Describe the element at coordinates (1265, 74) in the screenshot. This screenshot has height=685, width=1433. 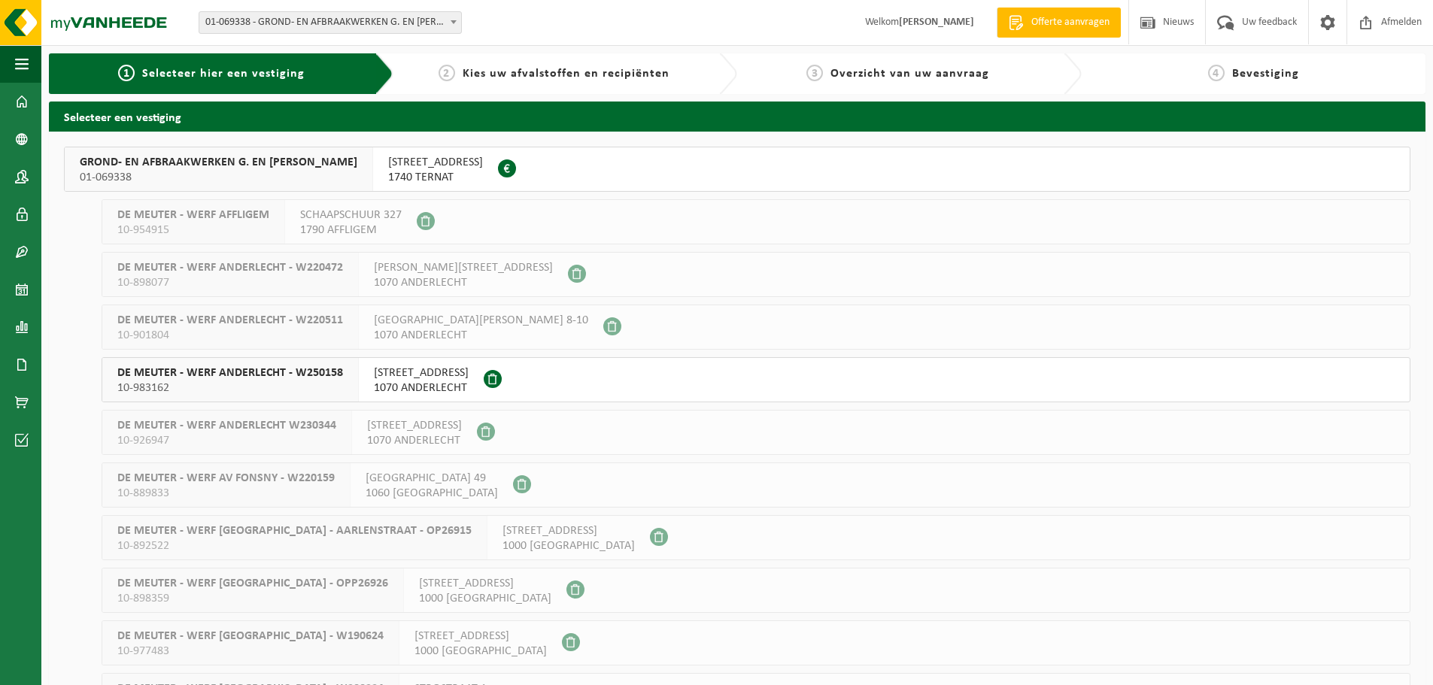
I see `span: Bevestiging` at that location.